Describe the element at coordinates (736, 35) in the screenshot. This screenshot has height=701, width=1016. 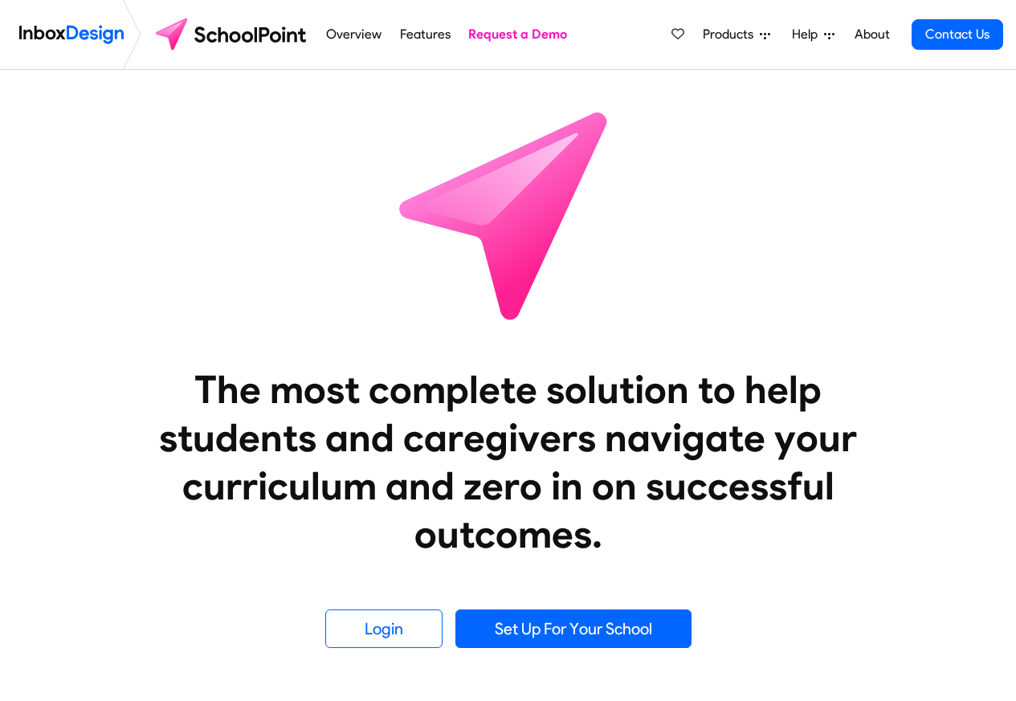
I see `a: Products` at that location.